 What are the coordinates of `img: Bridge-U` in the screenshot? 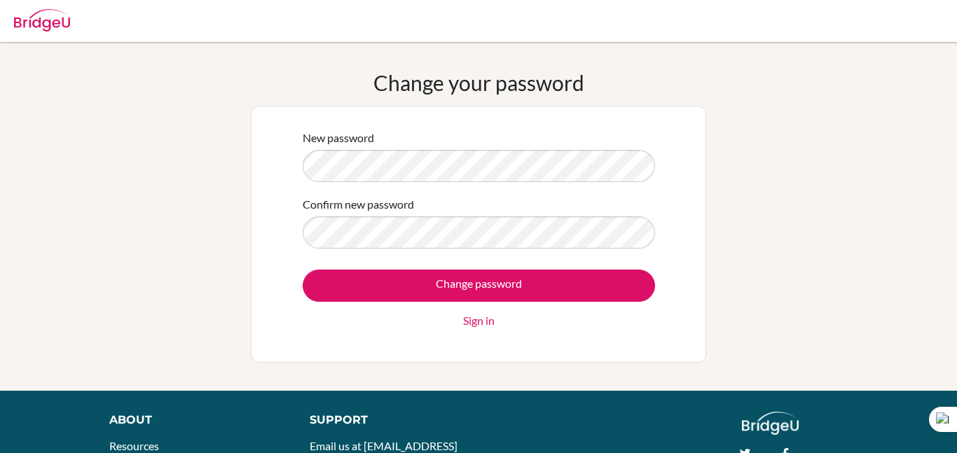 It's located at (42, 20).